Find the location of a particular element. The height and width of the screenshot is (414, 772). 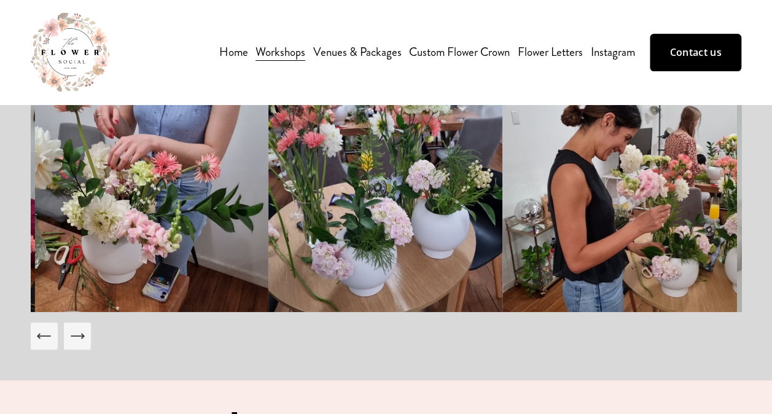

a: Custom Flower Crown is located at coordinates (460, 52).